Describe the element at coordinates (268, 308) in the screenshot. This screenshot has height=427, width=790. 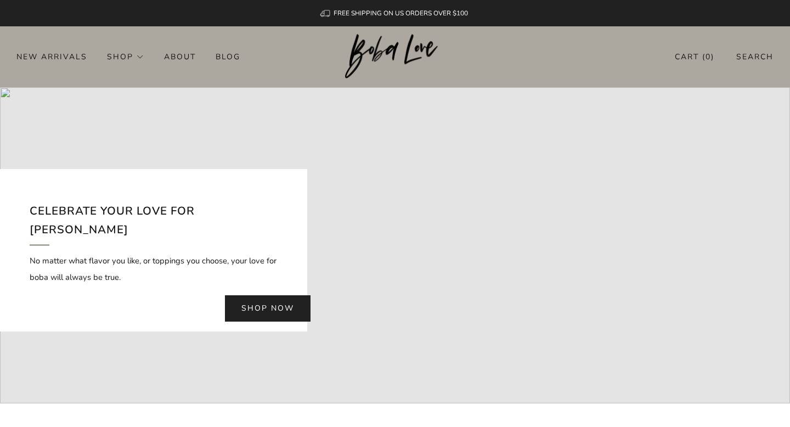
I see `a: Shop now` at that location.